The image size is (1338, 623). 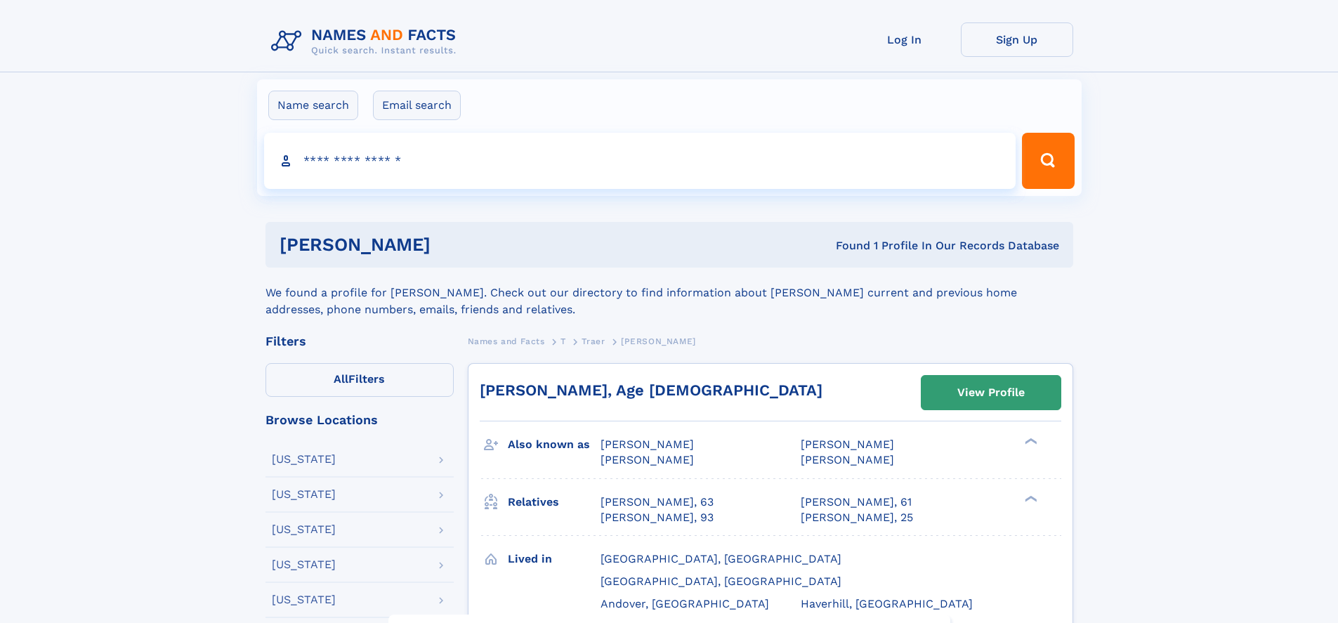 I want to click on input: search input, so click(x=640, y=161).